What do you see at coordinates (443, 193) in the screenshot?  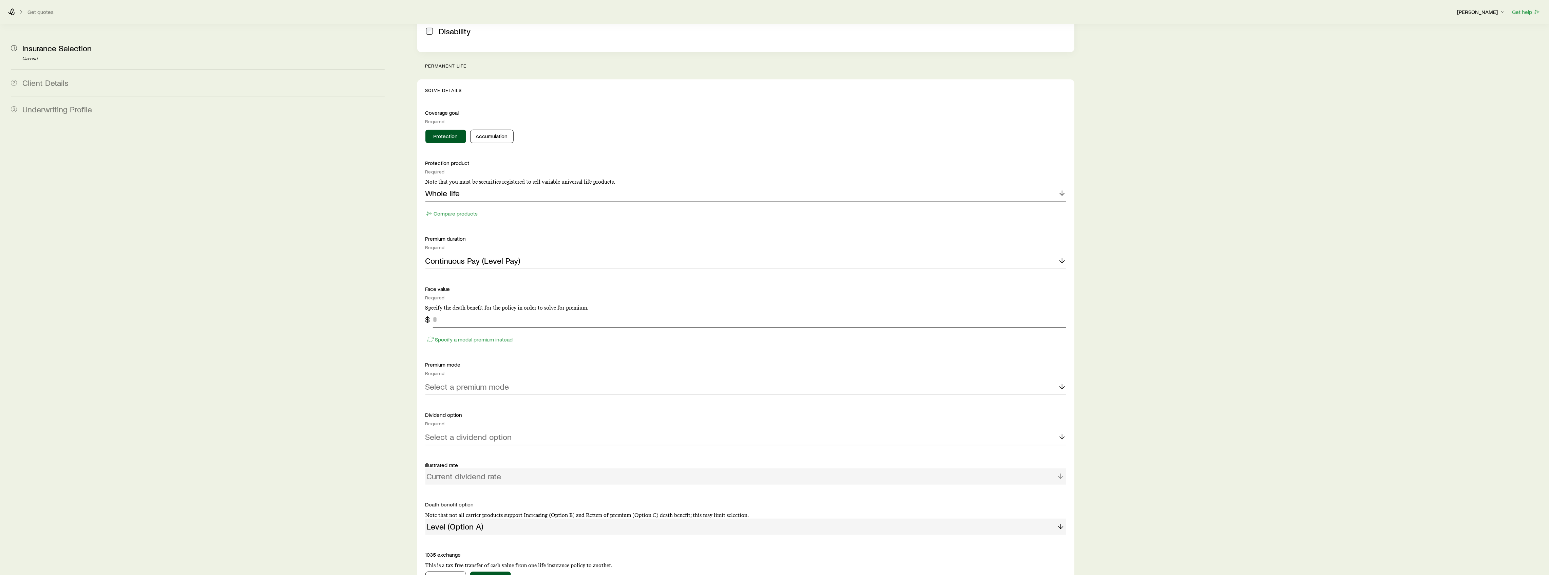 I see `p: Whole life` at bounding box center [443, 193].